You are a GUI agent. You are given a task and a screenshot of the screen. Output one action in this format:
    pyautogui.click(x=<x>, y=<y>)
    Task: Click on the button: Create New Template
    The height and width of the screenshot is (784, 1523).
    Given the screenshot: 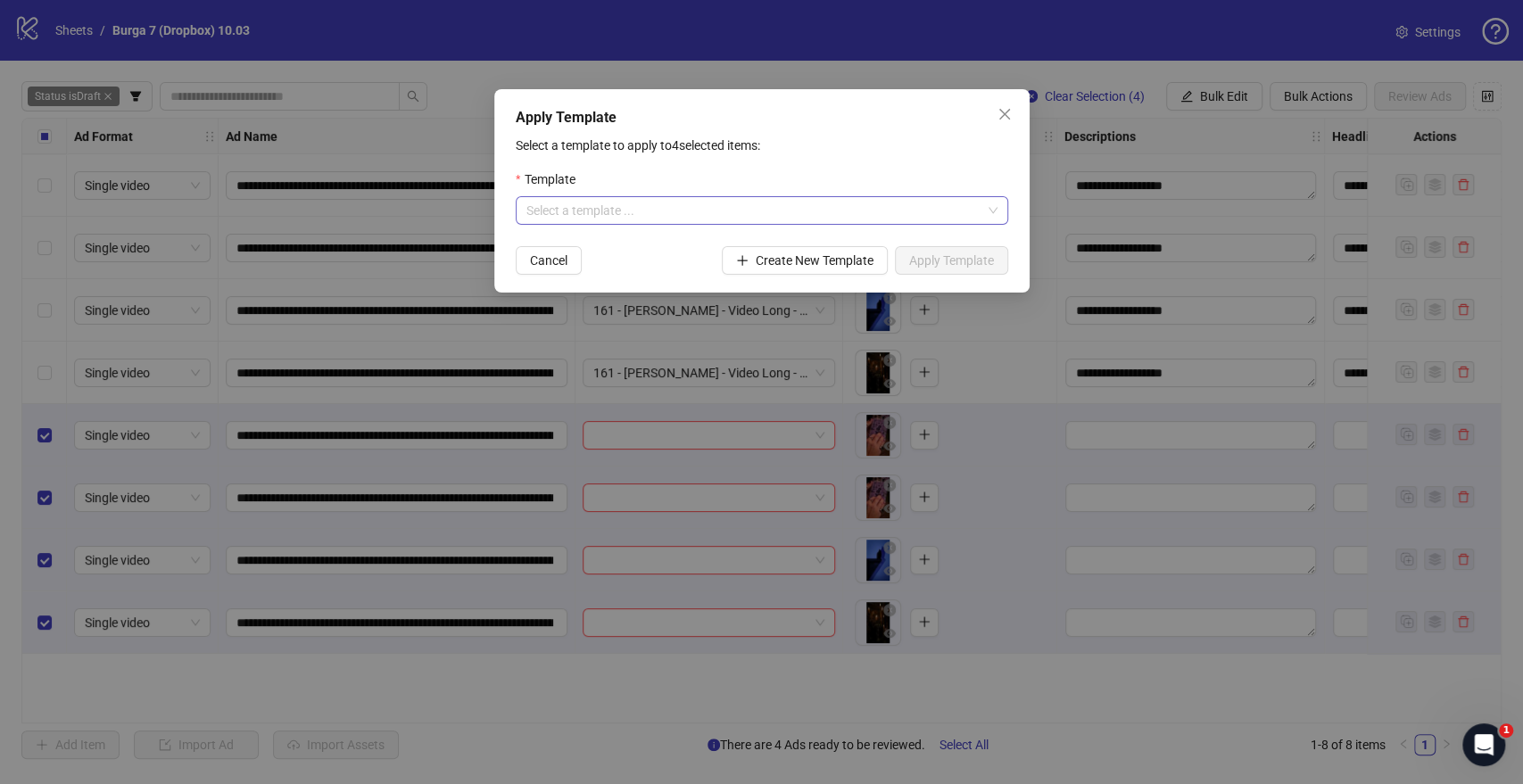 What is the action you would take?
    pyautogui.click(x=804, y=261)
    